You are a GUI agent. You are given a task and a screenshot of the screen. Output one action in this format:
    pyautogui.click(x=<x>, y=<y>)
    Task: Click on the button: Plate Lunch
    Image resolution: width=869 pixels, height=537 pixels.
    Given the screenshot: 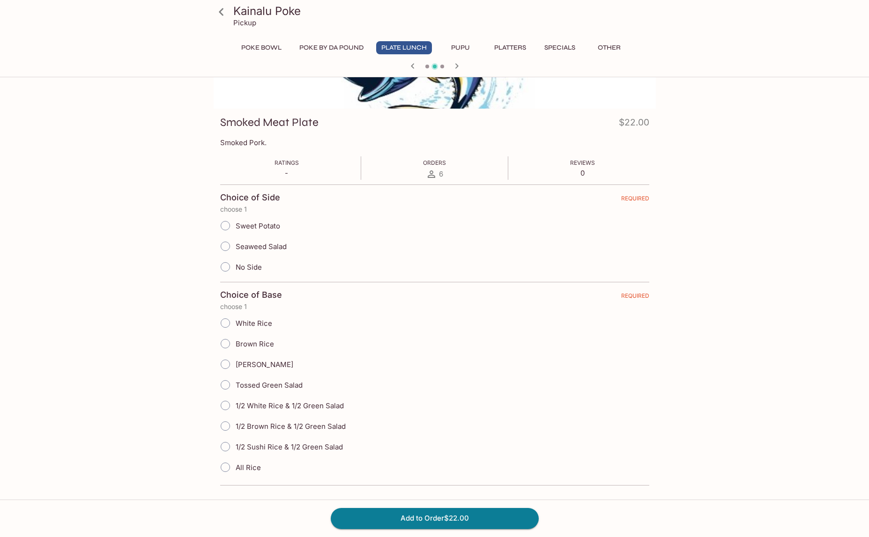 What is the action you would take?
    pyautogui.click(x=404, y=48)
    